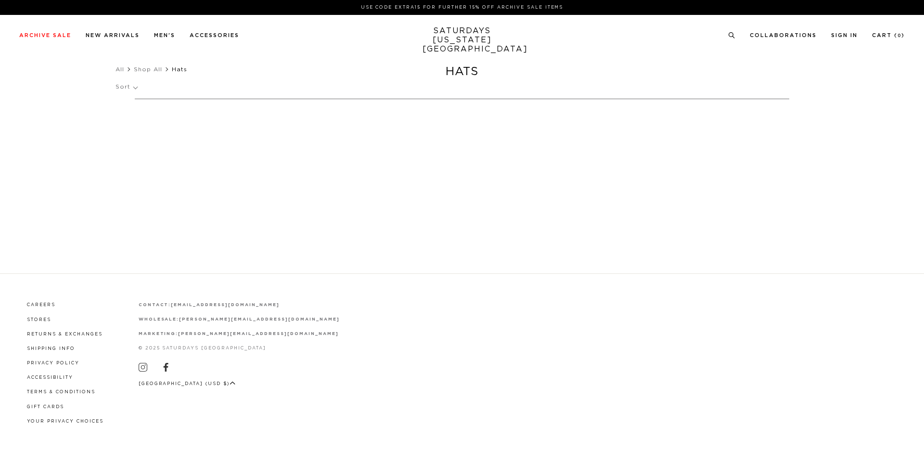  What do you see at coordinates (126, 87) in the screenshot?
I see `p: Sort` at bounding box center [126, 87].